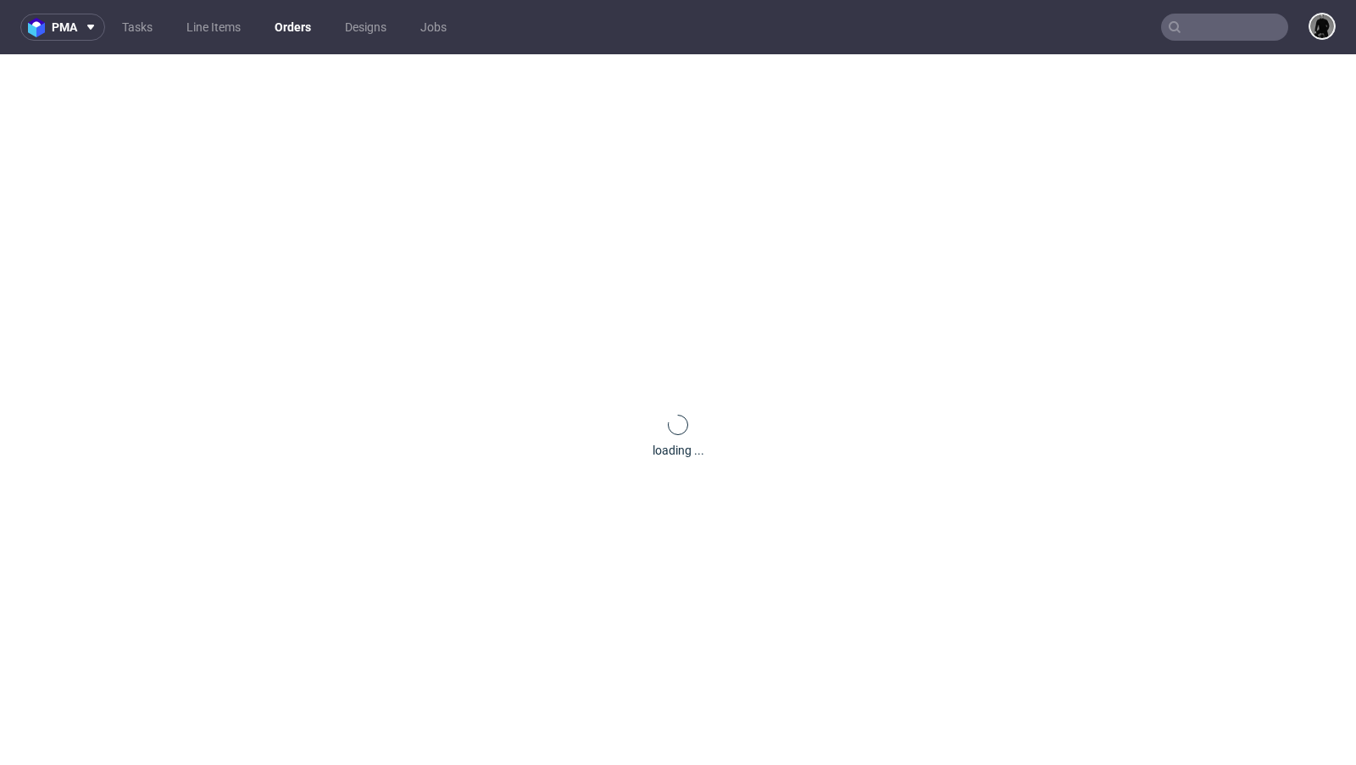 This screenshot has height=765, width=1356. Describe the element at coordinates (64, 27) in the screenshot. I see `span: pma` at that location.